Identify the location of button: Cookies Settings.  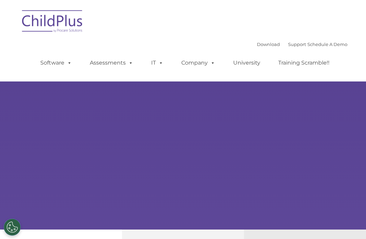
(12, 228).